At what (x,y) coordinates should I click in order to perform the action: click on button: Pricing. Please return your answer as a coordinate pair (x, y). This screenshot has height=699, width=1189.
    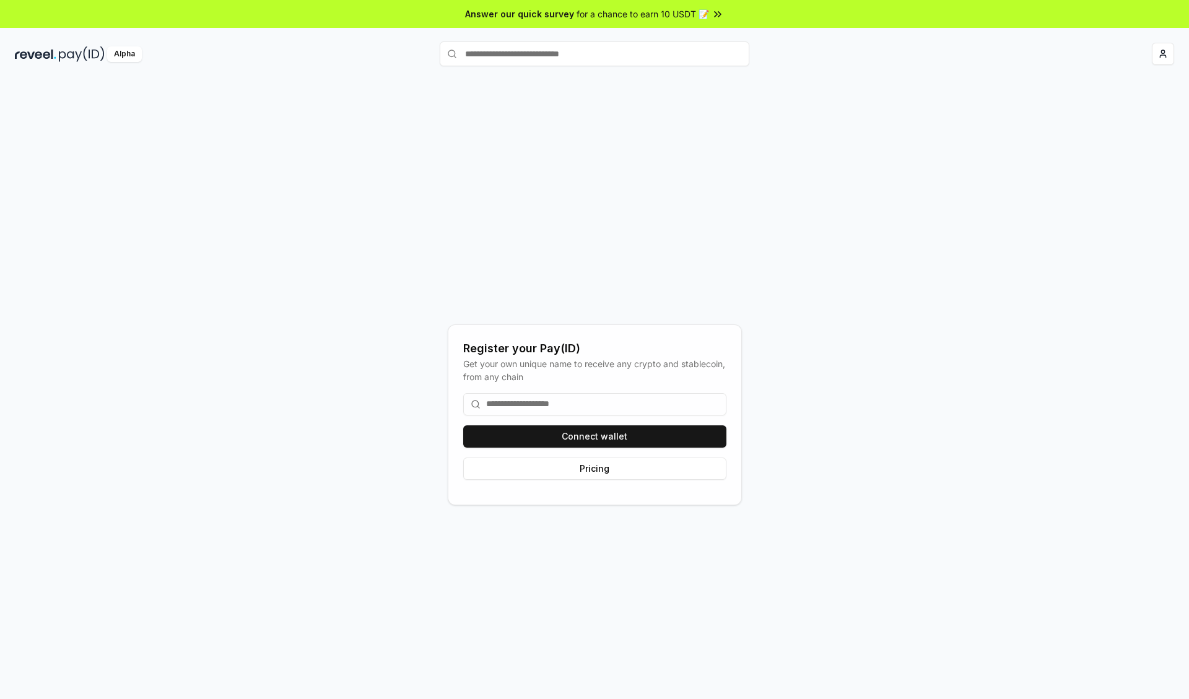
    Looking at the image, I should click on (594, 469).